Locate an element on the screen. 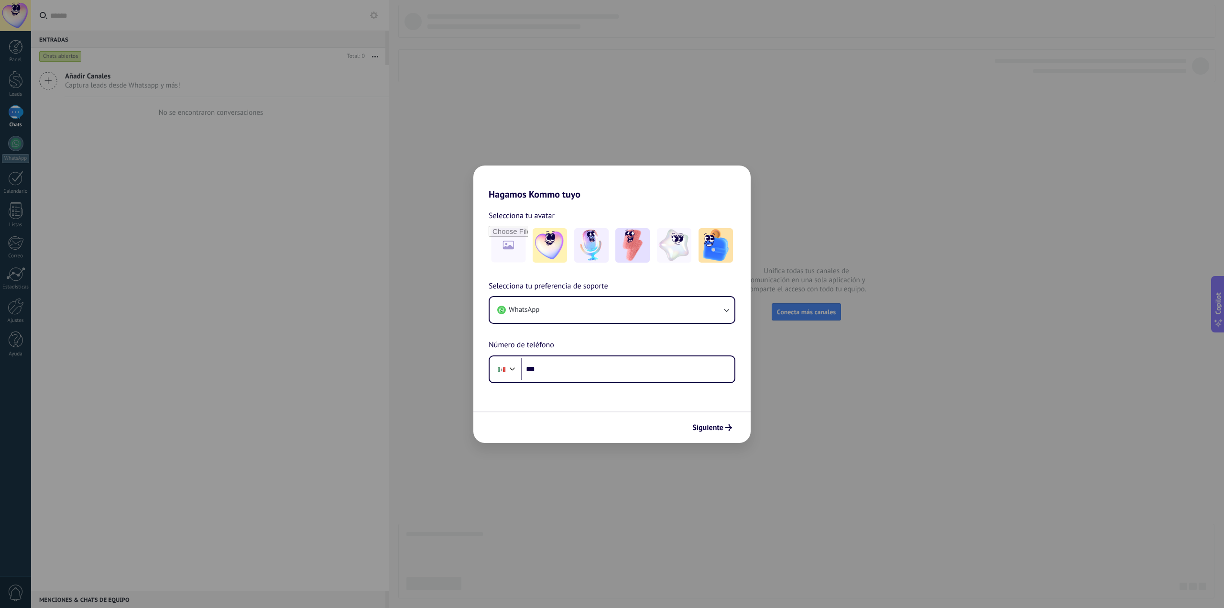 The width and height of the screenshot is (1224, 608). img: -5.jpeg is located at coordinates (716, 245).